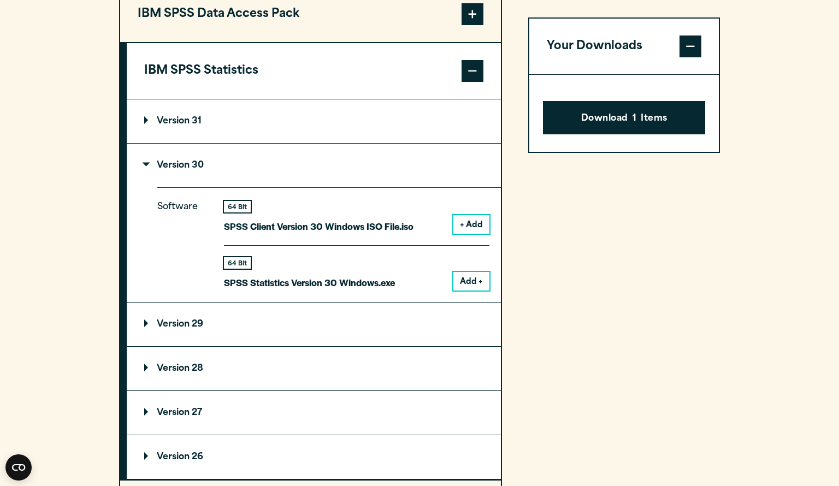  Describe the element at coordinates (313, 324) in the screenshot. I see `summary: Version 29` at that location.